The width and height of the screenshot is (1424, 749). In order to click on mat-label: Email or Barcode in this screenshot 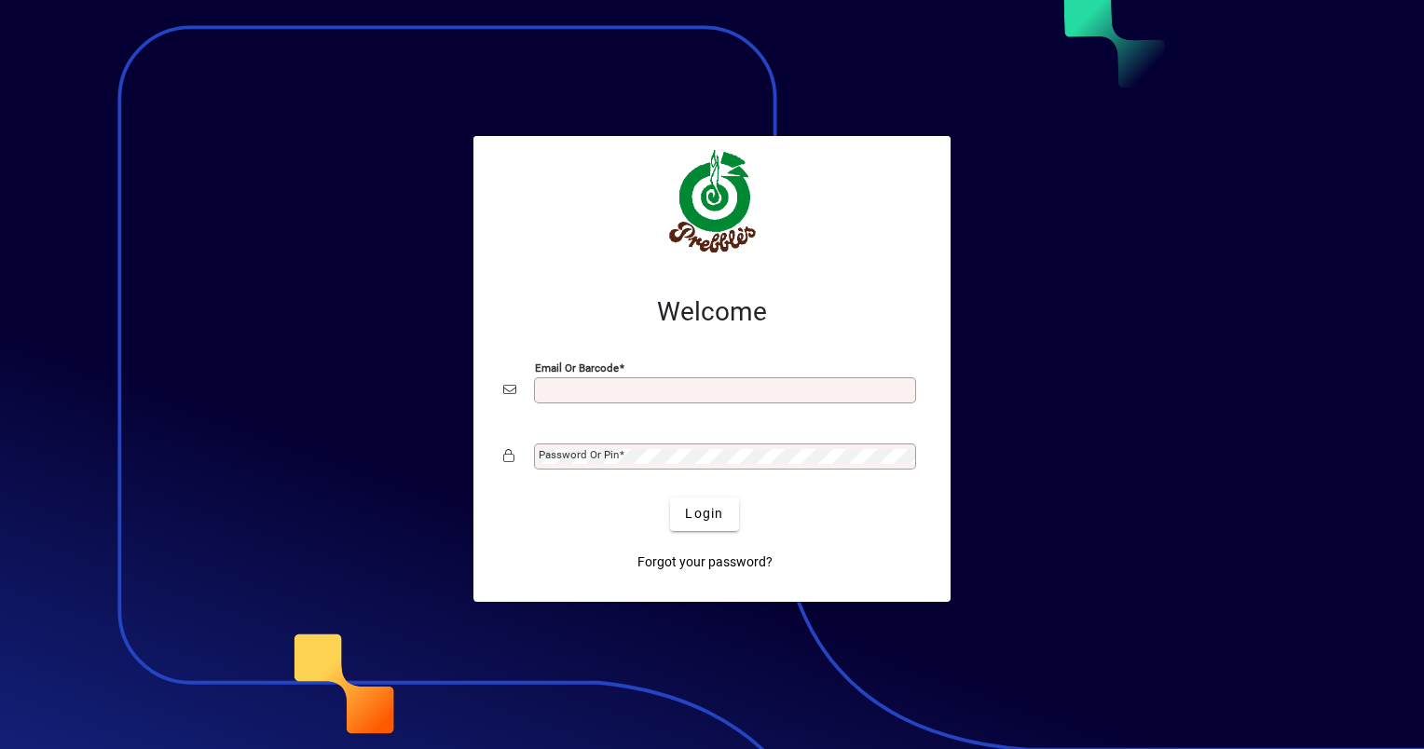, I will do `click(577, 367)`.